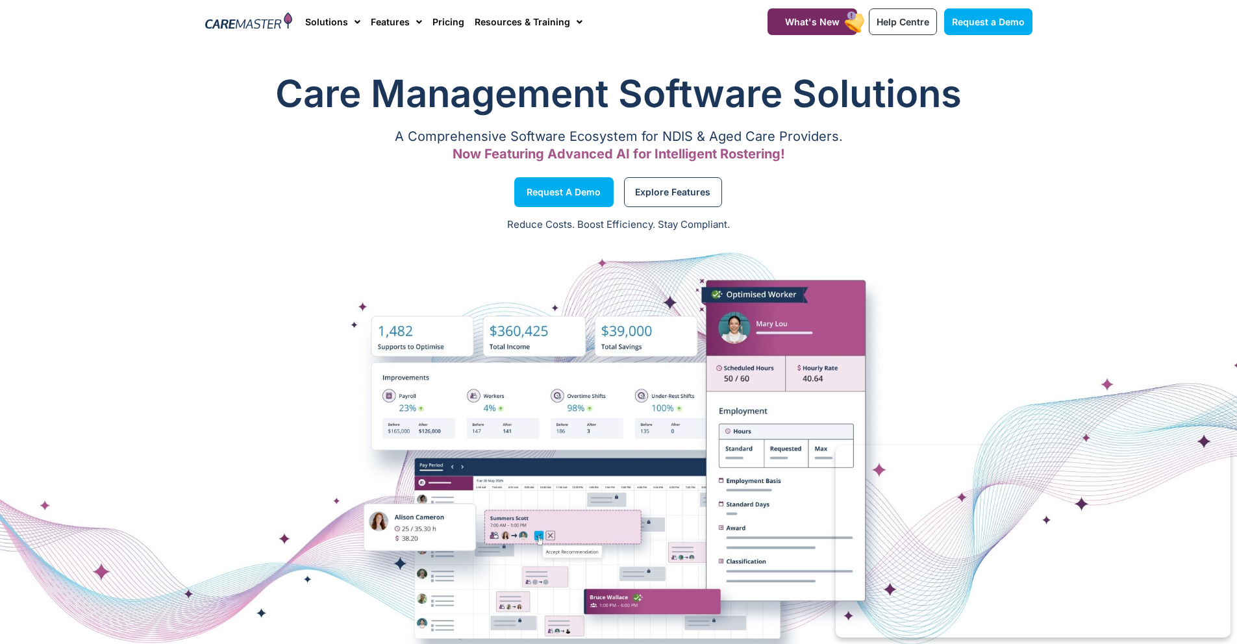  I want to click on a: What's New, so click(813, 21).